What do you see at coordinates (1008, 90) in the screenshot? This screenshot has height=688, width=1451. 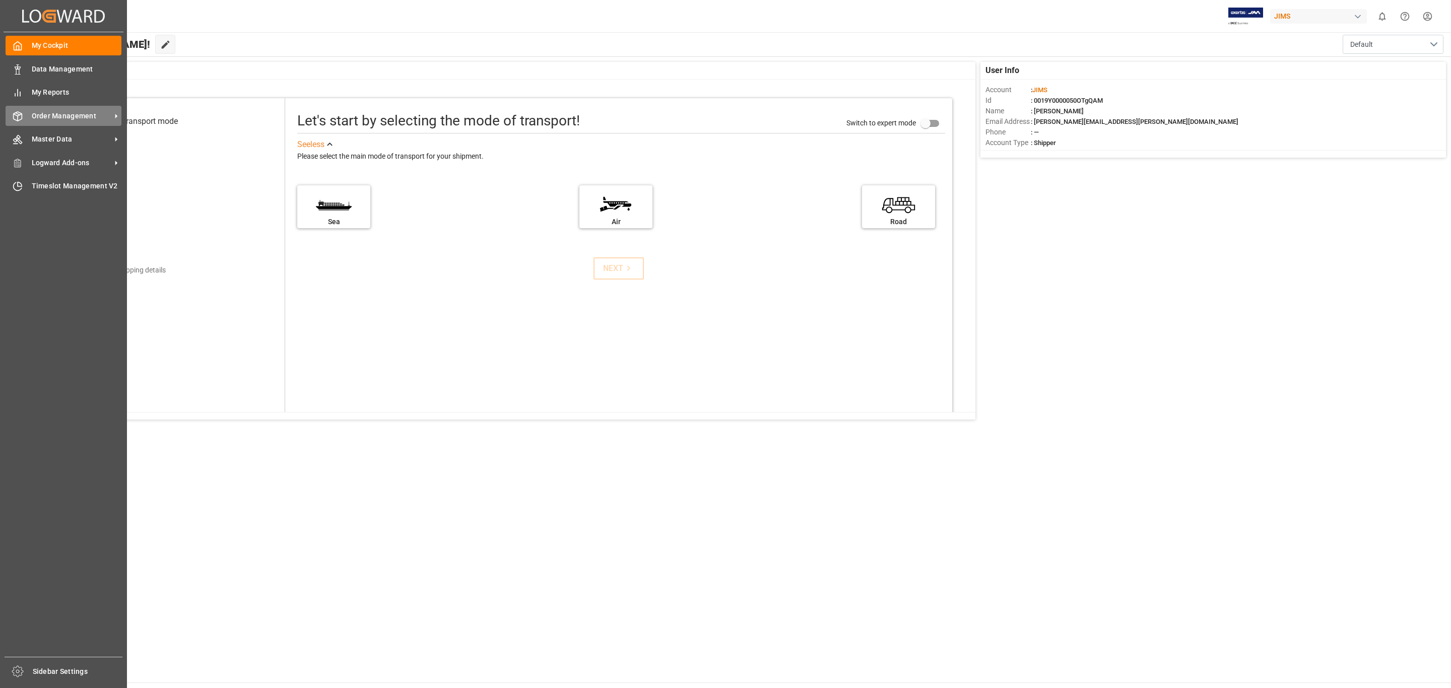 I see `span: Account` at bounding box center [1008, 90].